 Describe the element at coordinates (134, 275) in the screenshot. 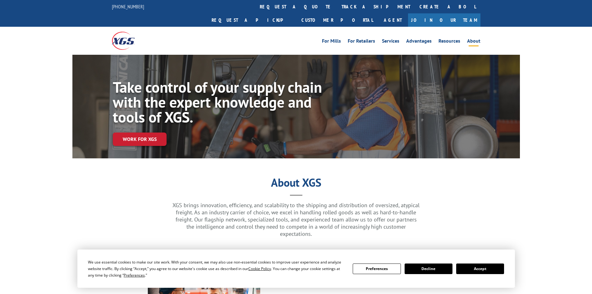

I see `span: Preferences` at that location.